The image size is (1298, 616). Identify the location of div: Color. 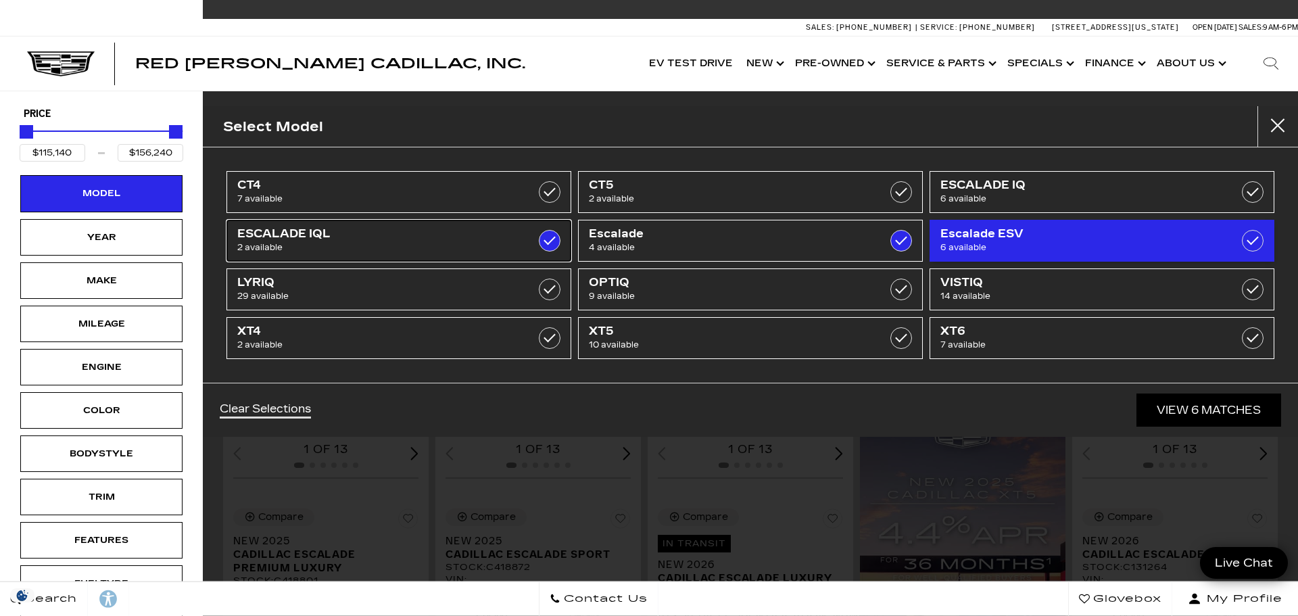
(101, 410).